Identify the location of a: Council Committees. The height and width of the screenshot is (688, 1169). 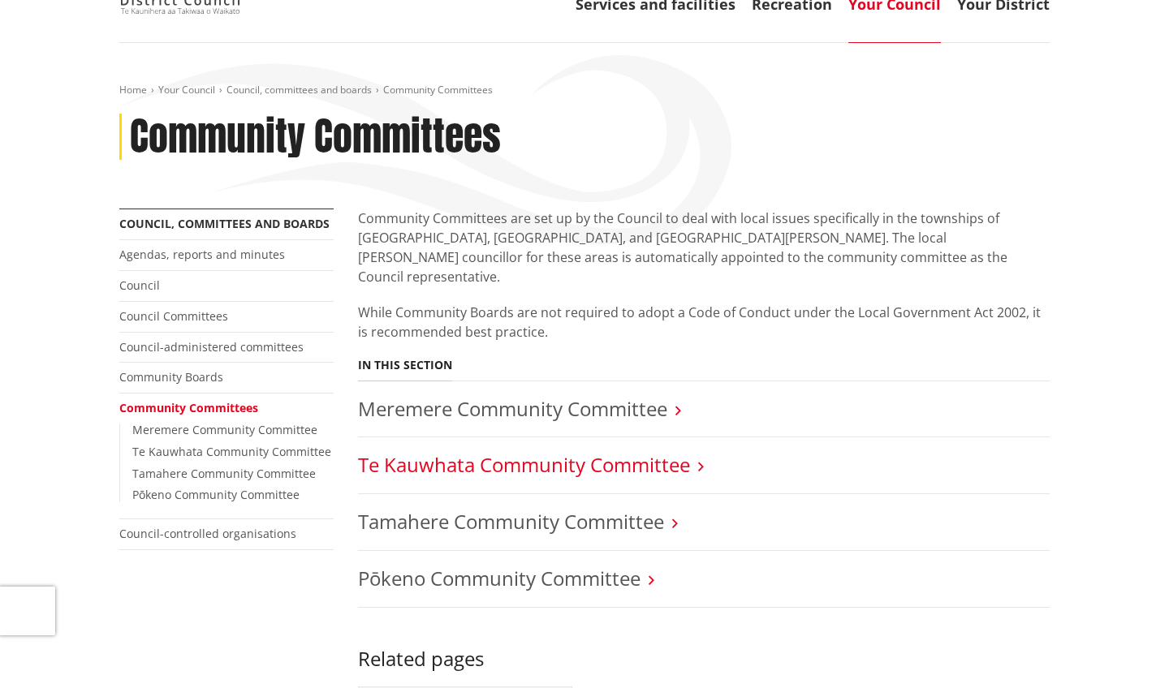
(174, 316).